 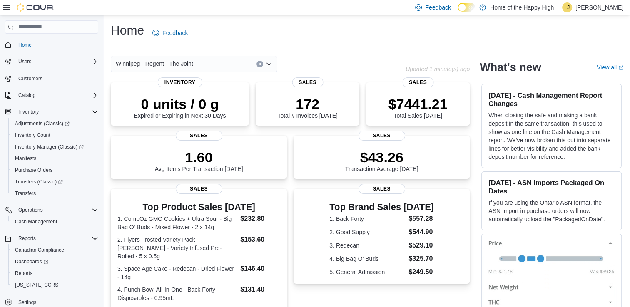 I want to click on span: Inventory Count, so click(x=32, y=135).